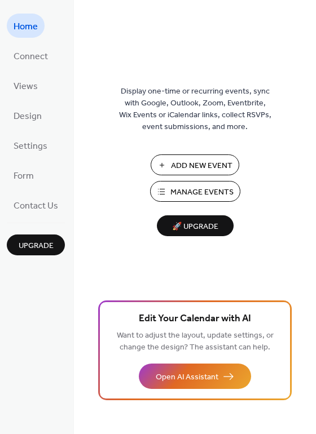 This screenshot has width=316, height=434. What do you see at coordinates (36, 206) in the screenshot?
I see `span: Contact Us` at bounding box center [36, 206].